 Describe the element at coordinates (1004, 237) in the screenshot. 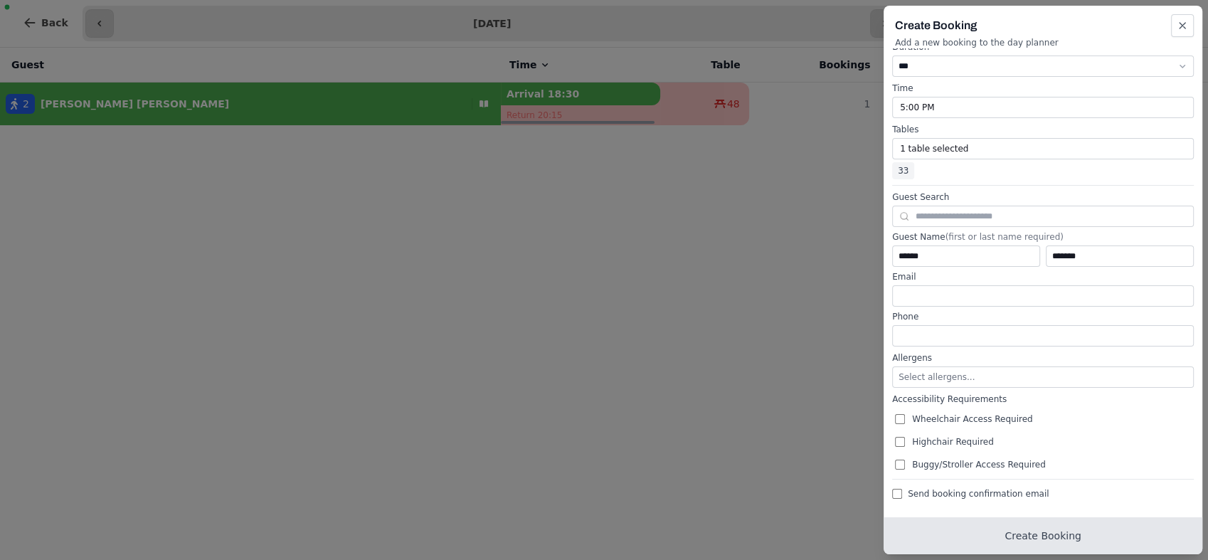

I see `span: (first or last name required)` at that location.